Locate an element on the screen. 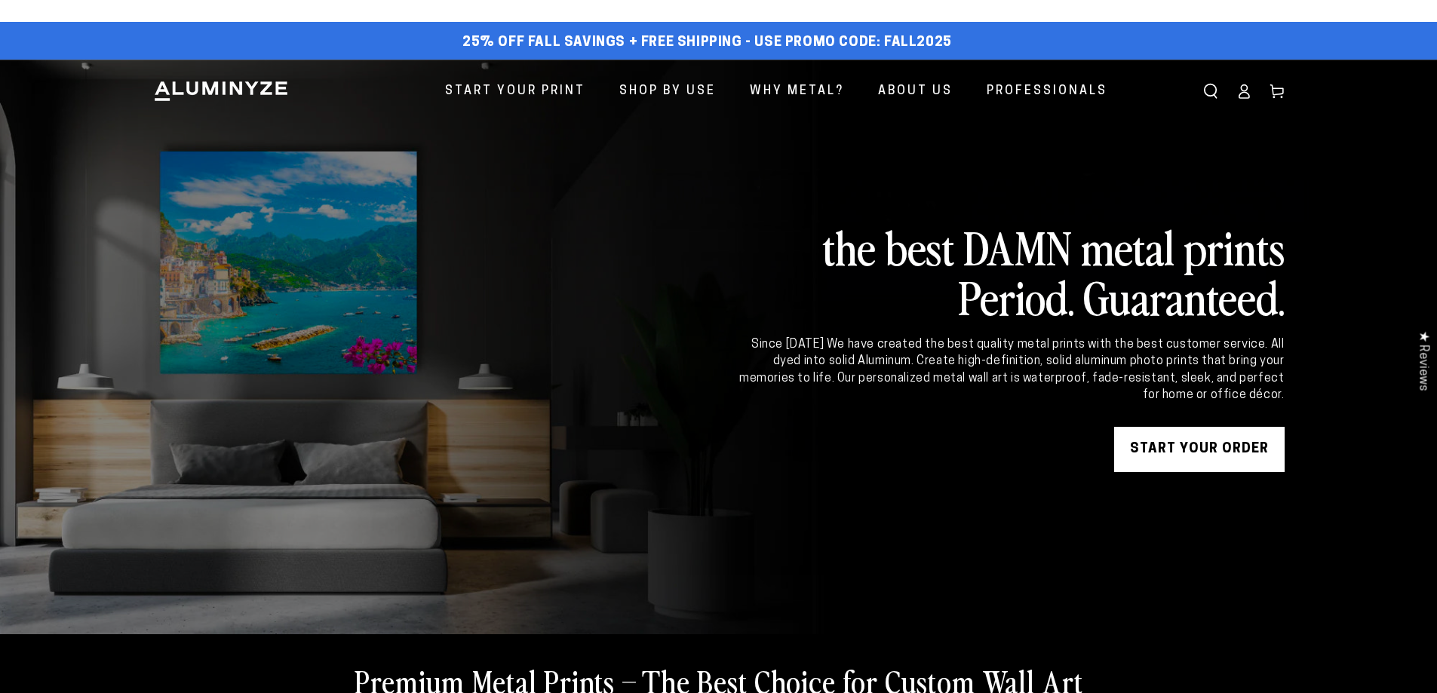 The image size is (1437, 693). a: START YOUR Order is located at coordinates (1199, 450).